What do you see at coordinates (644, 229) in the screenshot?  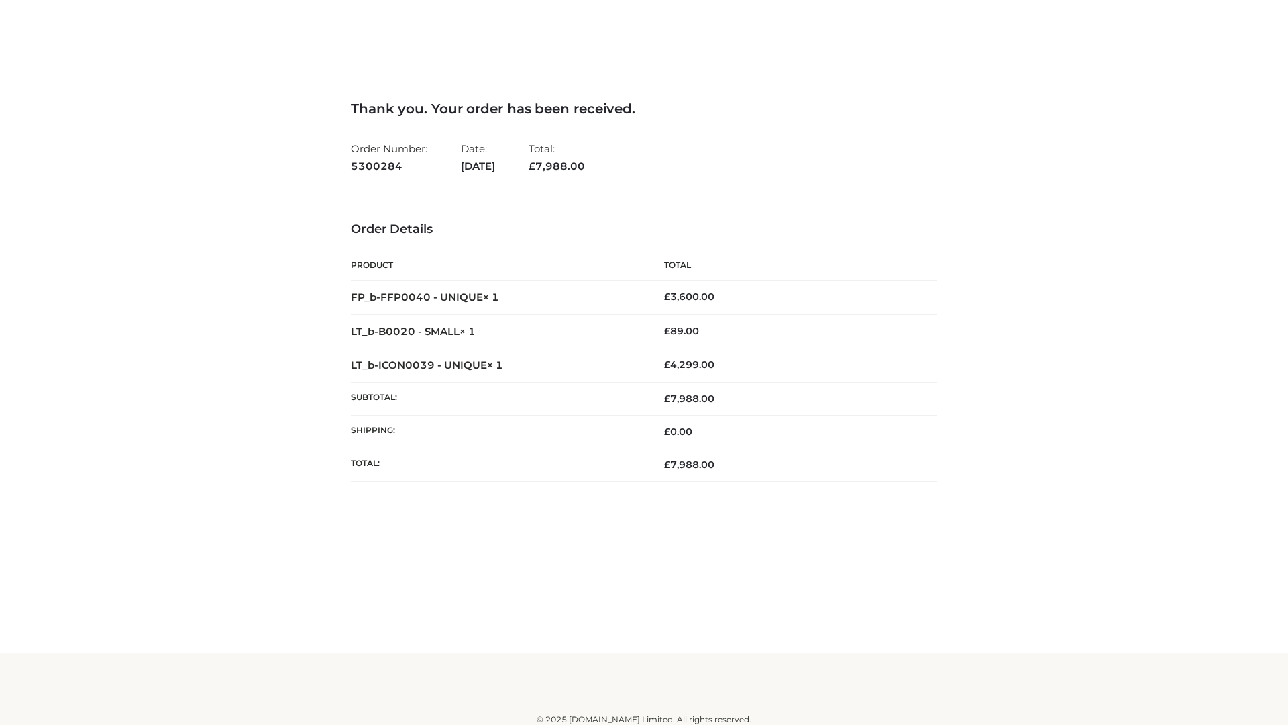 I see `h3: Order Details` at bounding box center [644, 229].